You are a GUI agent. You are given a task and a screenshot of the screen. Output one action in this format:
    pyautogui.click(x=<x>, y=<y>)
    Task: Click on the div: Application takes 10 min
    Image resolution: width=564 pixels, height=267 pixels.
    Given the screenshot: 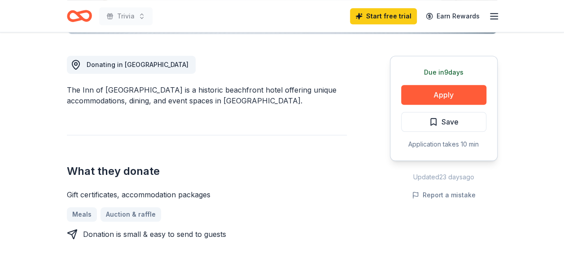 What is the action you would take?
    pyautogui.click(x=444, y=144)
    